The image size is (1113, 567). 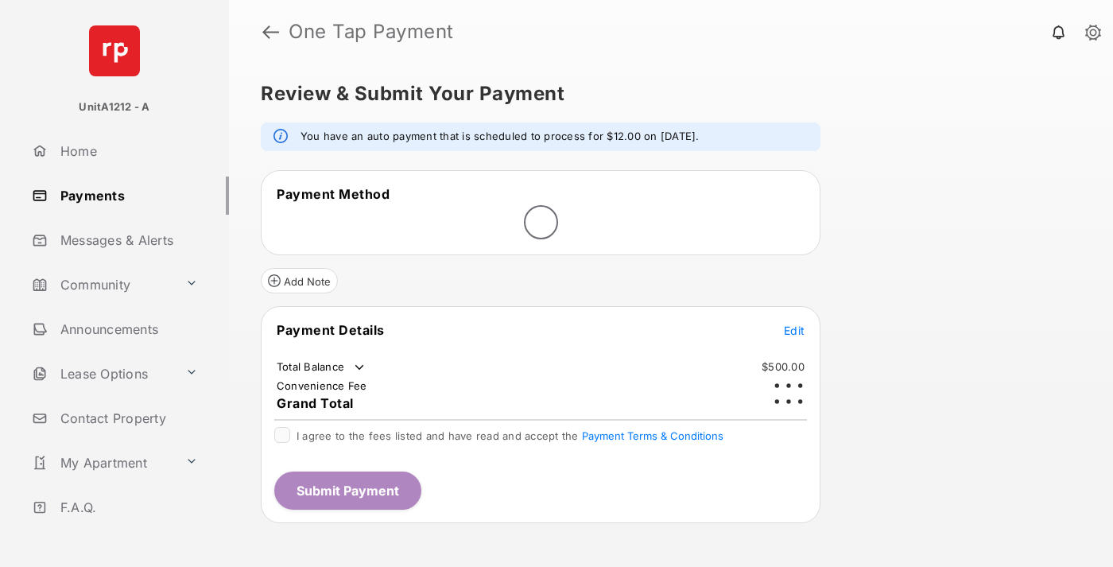 What do you see at coordinates (127, 418) in the screenshot?
I see `a: Contact Property` at bounding box center [127, 418].